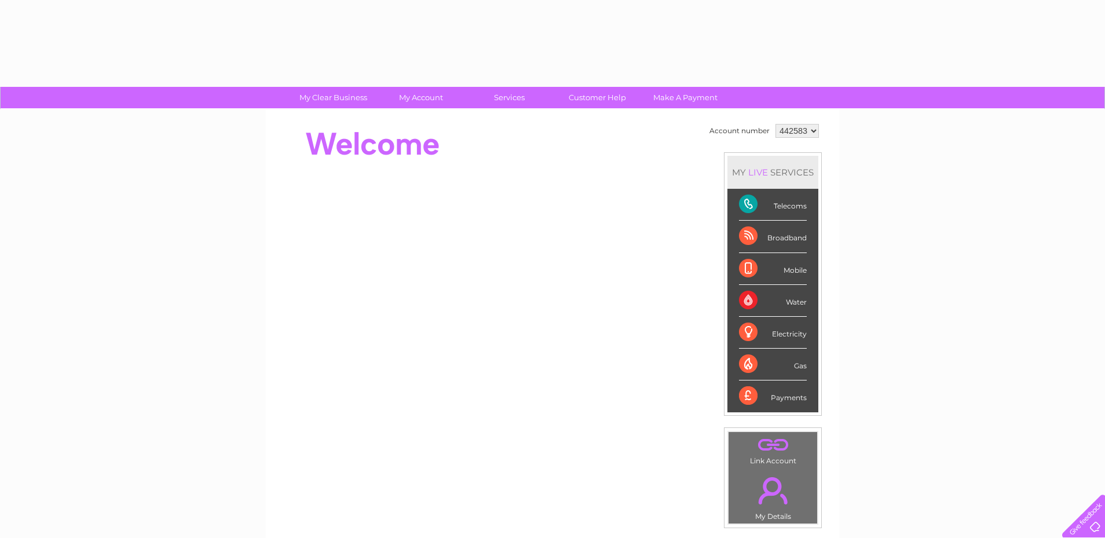  I want to click on div: Water, so click(773, 301).